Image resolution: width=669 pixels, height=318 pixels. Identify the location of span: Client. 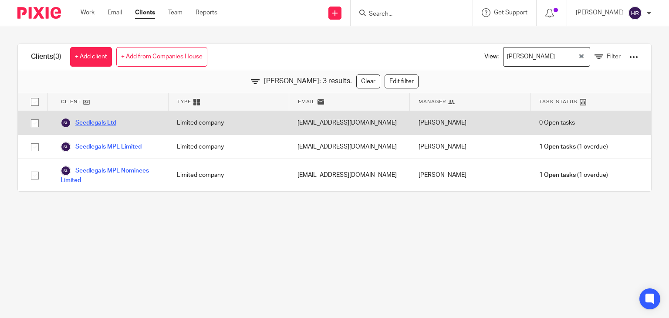
(71, 101).